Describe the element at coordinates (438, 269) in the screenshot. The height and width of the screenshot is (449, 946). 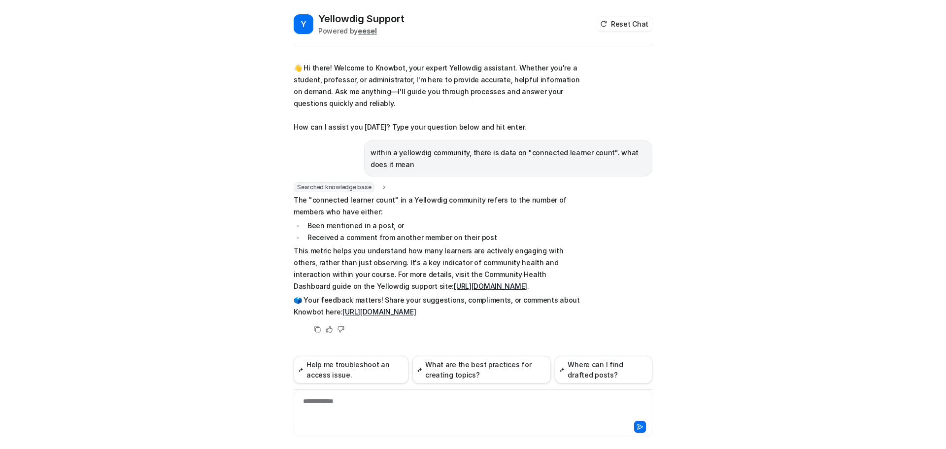
I see `p: This metric helps you understand how many learners are actively engaging with others, rather than...` at that location.